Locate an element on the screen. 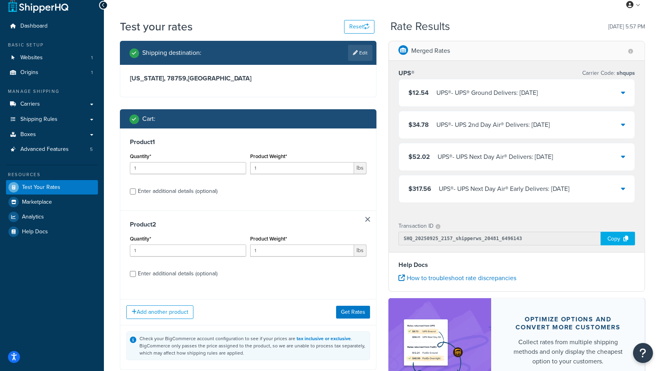  a: Marketplace is located at coordinates (52, 202).